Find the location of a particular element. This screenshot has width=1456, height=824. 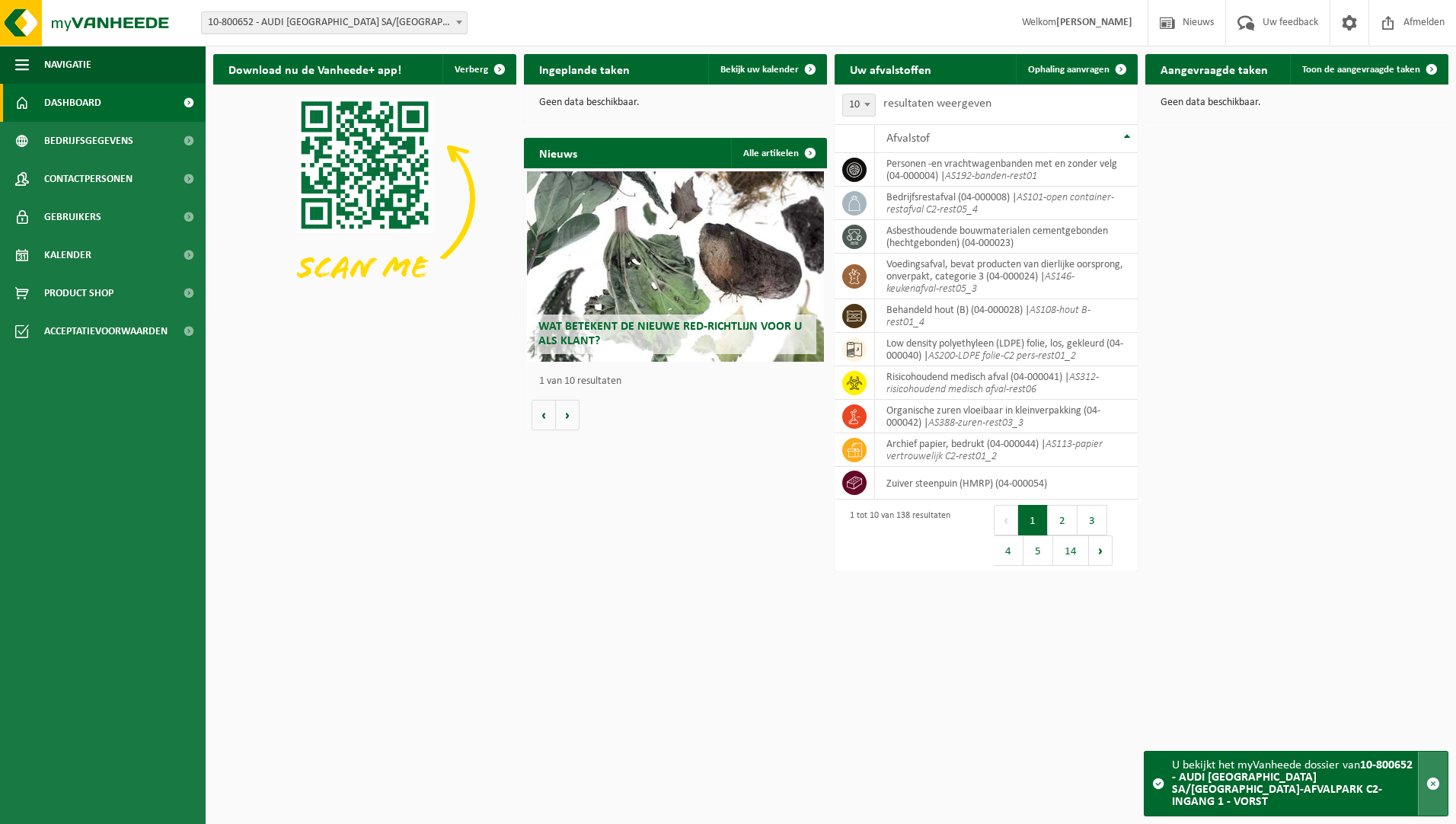

i: AS200-LDPE folie-C2 pers-rest01_2 is located at coordinates (1002, 355).